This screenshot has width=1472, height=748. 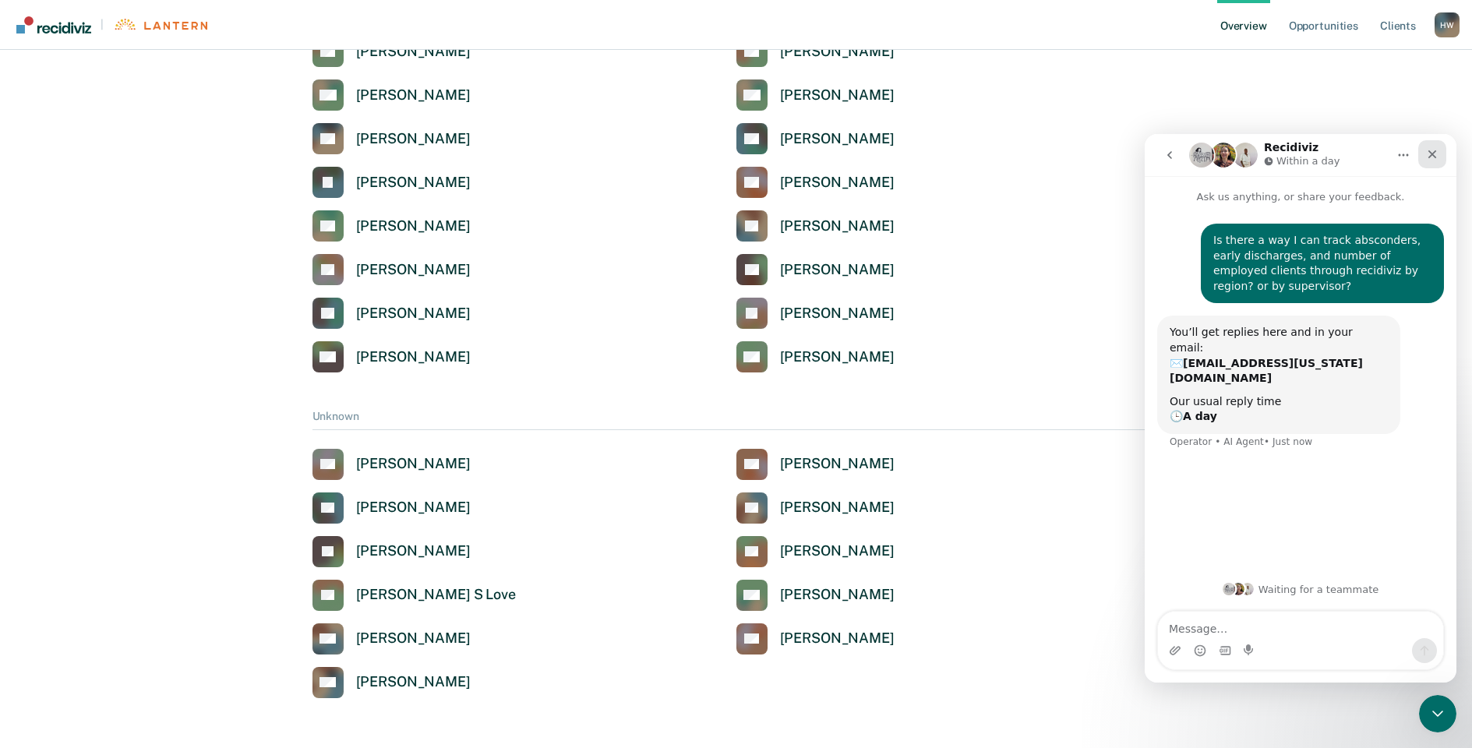 I want to click on img: Recidiviz, so click(x=54, y=25).